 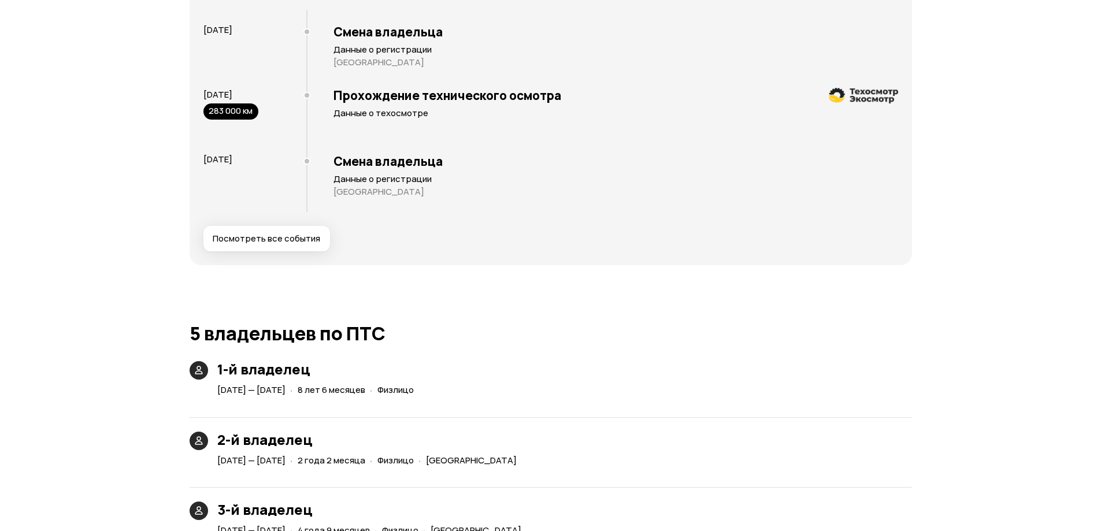 I want to click on h3: Прохождение технического осмотра, so click(x=615, y=95).